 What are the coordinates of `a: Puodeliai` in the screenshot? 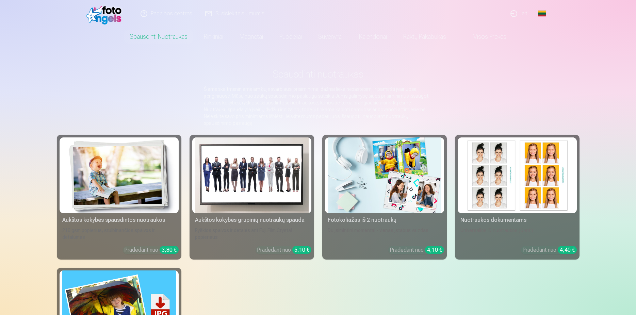 It's located at (291, 37).